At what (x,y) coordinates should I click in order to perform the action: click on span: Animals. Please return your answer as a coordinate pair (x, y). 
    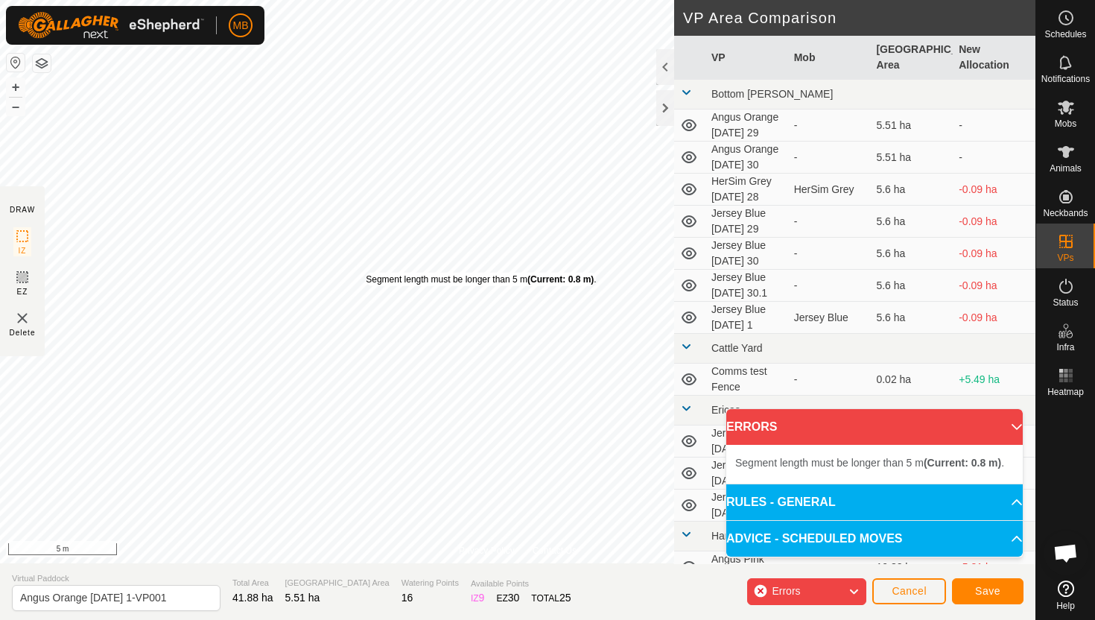
    Looking at the image, I should click on (1065, 168).